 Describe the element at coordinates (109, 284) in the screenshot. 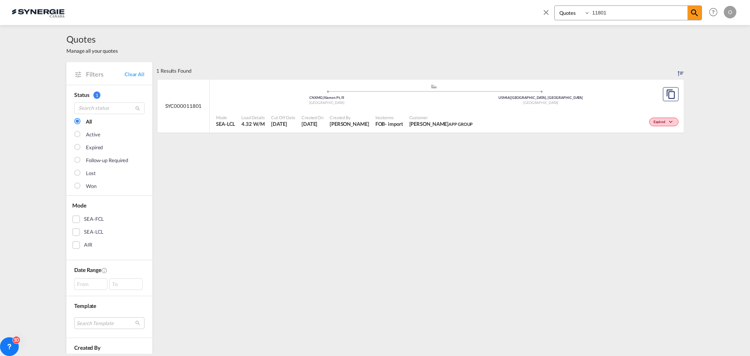

I see `span: From To` at that location.